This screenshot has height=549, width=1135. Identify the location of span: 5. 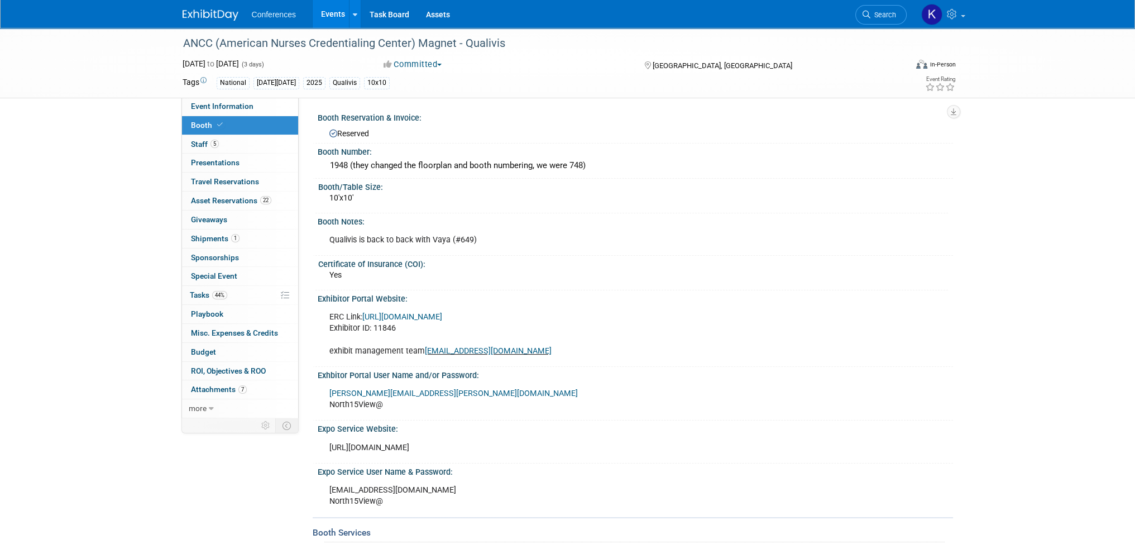
(214, 143).